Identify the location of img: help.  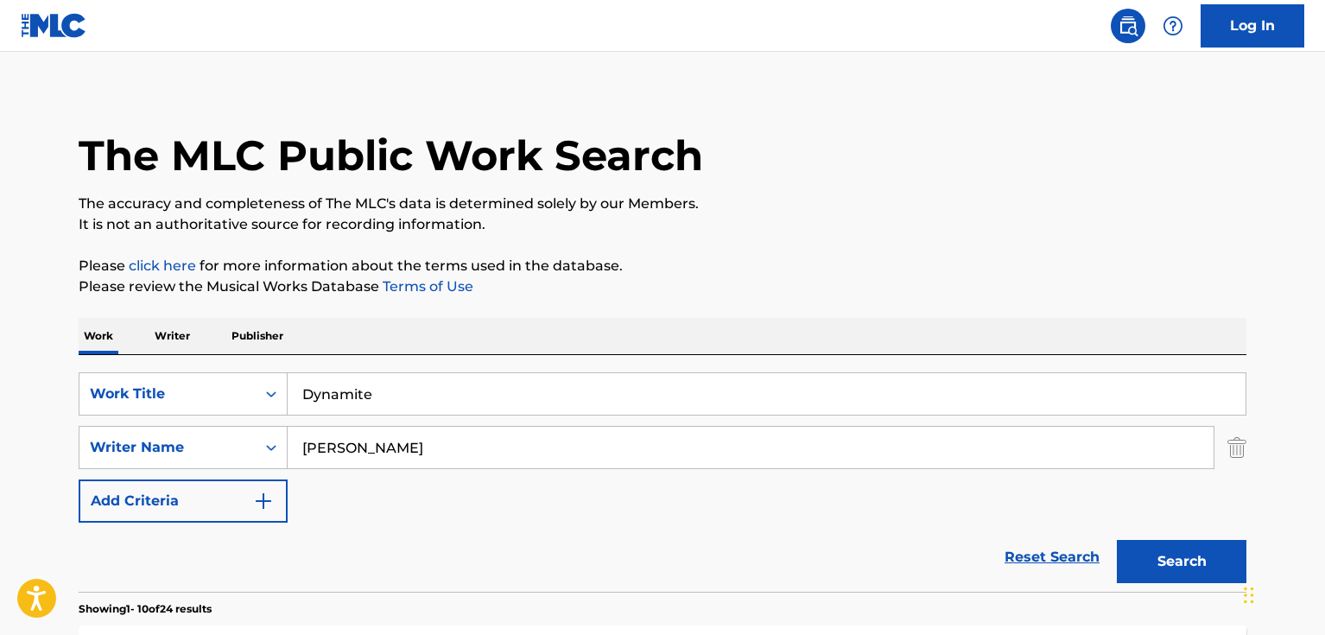
(1173, 26).